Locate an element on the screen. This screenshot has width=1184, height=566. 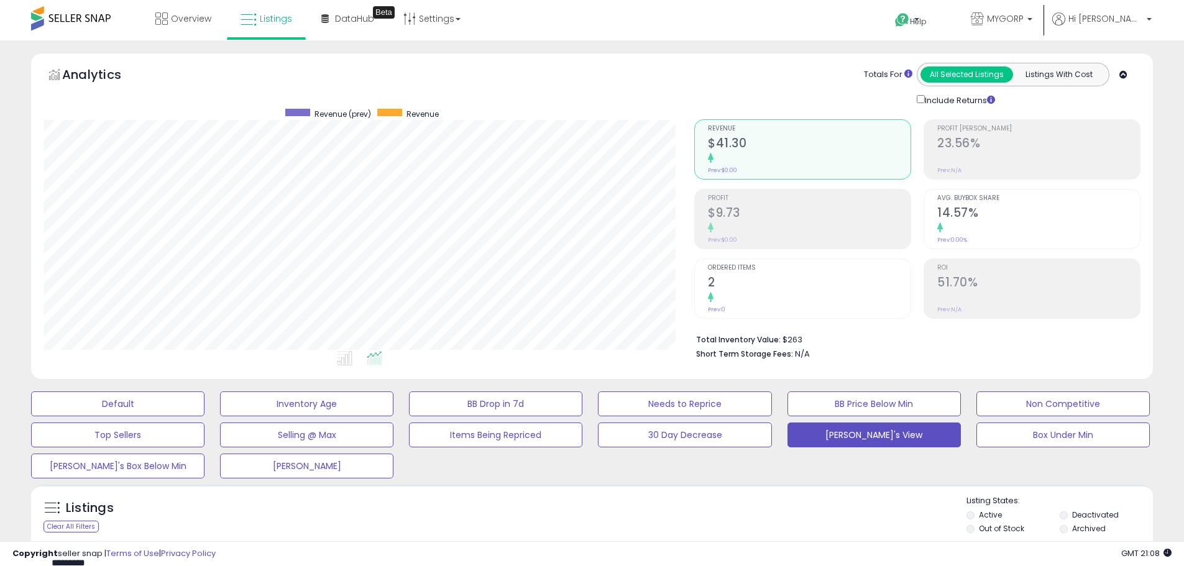
span: Overview is located at coordinates (191, 19).